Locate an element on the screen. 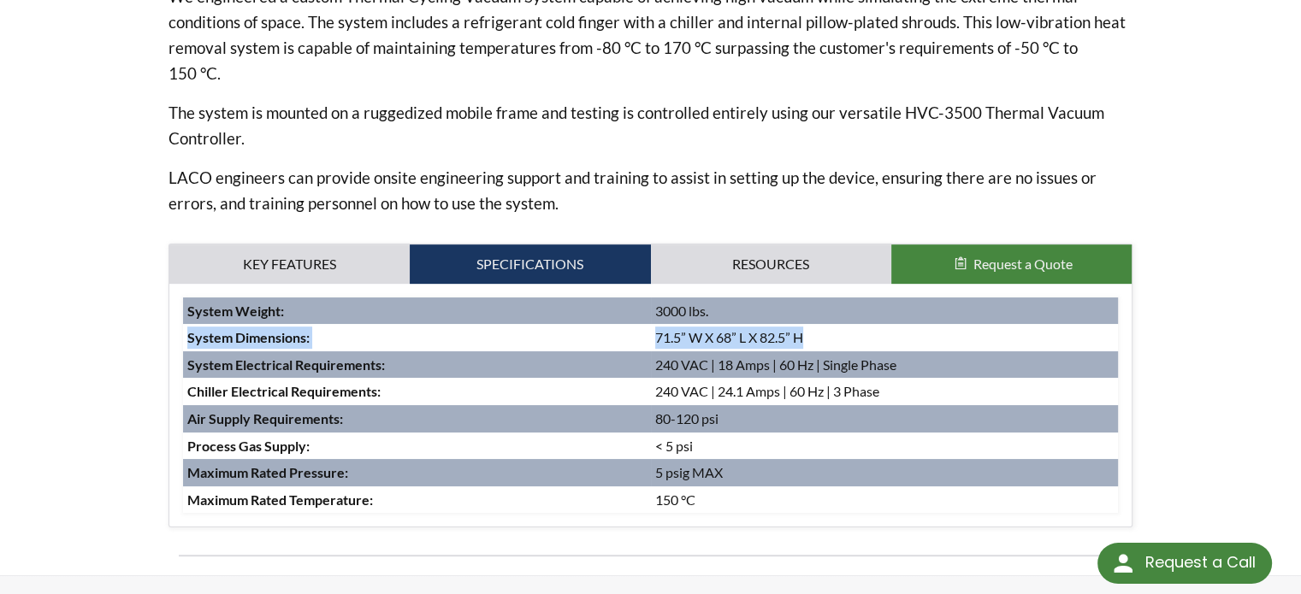 The image size is (1301, 594). p: The system is mounted on a ruggedized mobile frame and testing is controlled entirely using our v... is located at coordinates (651, 126).